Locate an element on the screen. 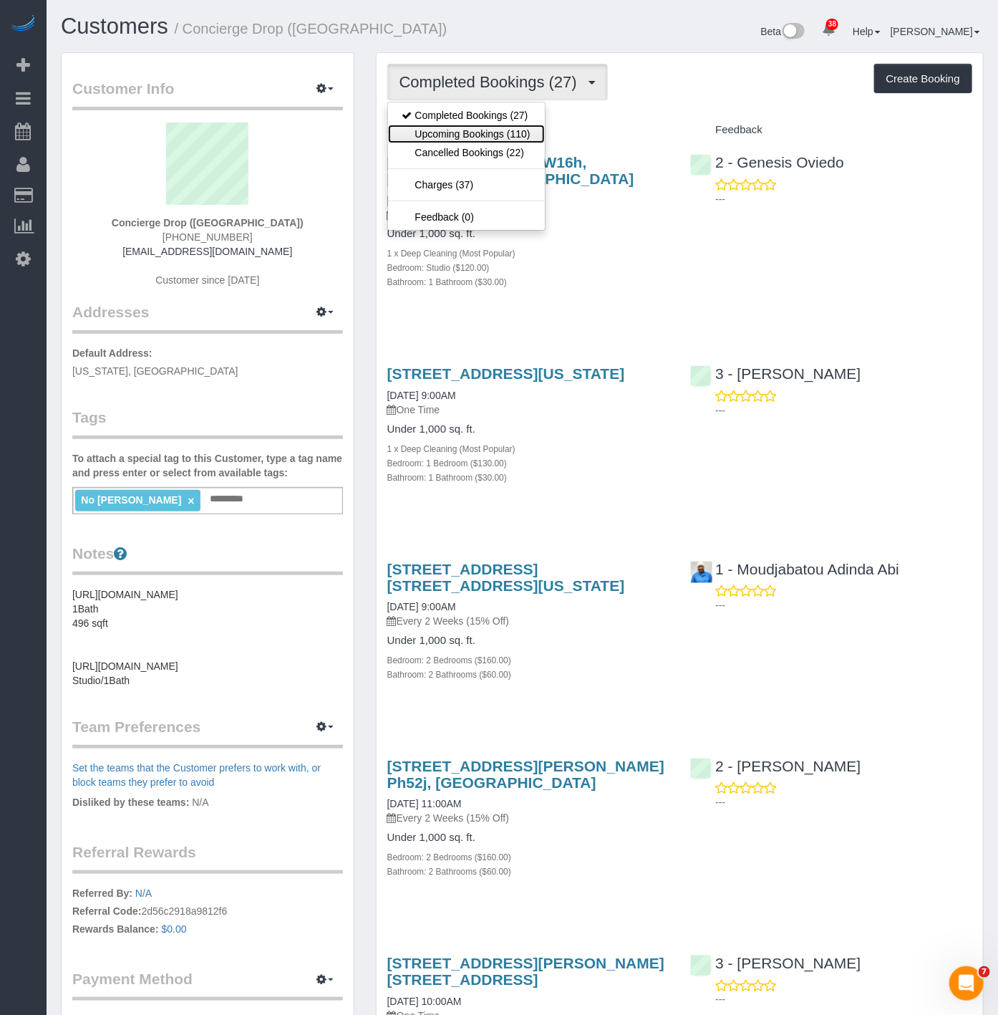 The width and height of the screenshot is (998, 1015). a: Customers is located at coordinates (115, 26).